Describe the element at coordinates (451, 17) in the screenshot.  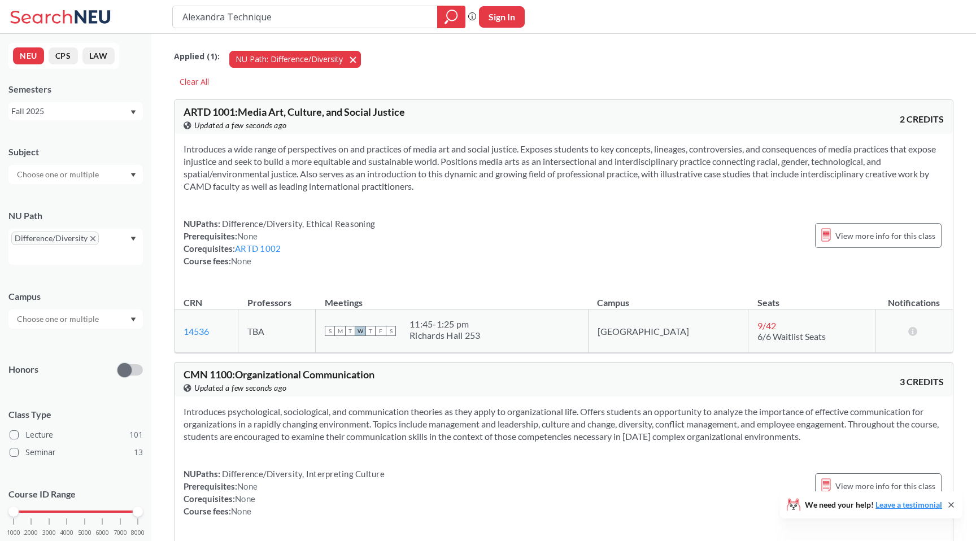
I see `div: magnifying glass` at that location.